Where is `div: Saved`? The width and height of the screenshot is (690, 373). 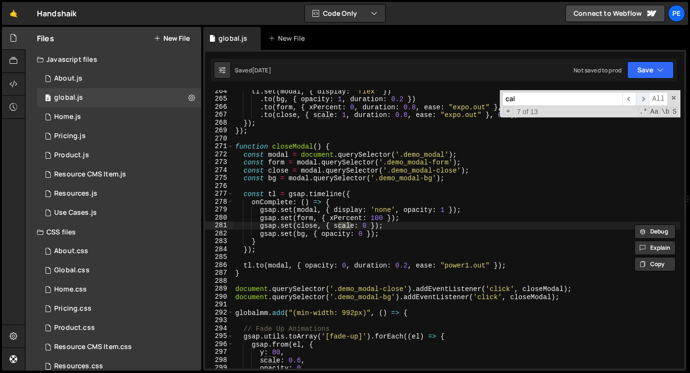 div: Saved is located at coordinates (253, 70).